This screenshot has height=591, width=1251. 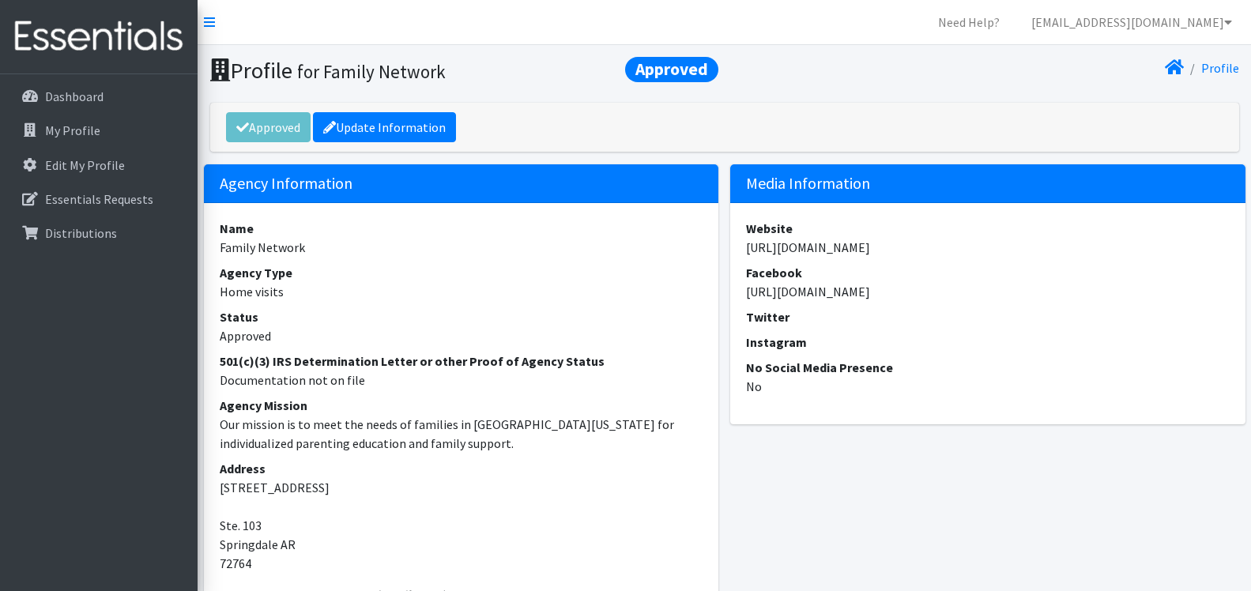 What do you see at coordinates (988, 386) in the screenshot?
I see `dd: No` at bounding box center [988, 386].